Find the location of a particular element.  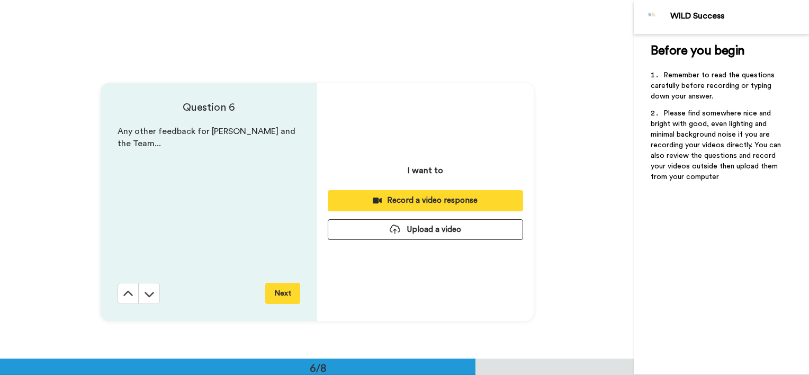

div: Record a video response is located at coordinates (425, 200).